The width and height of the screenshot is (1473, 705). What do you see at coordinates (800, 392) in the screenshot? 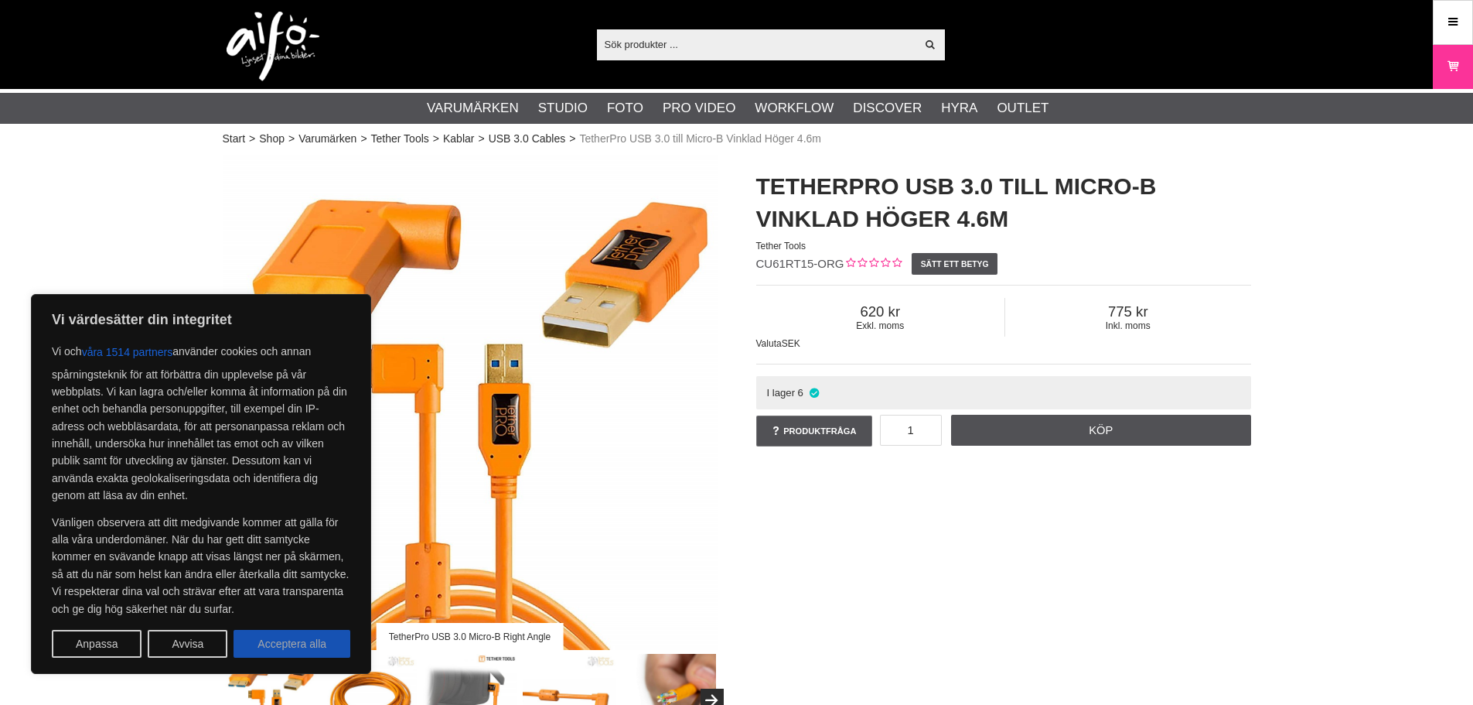
I see `span: 6` at bounding box center [800, 392].